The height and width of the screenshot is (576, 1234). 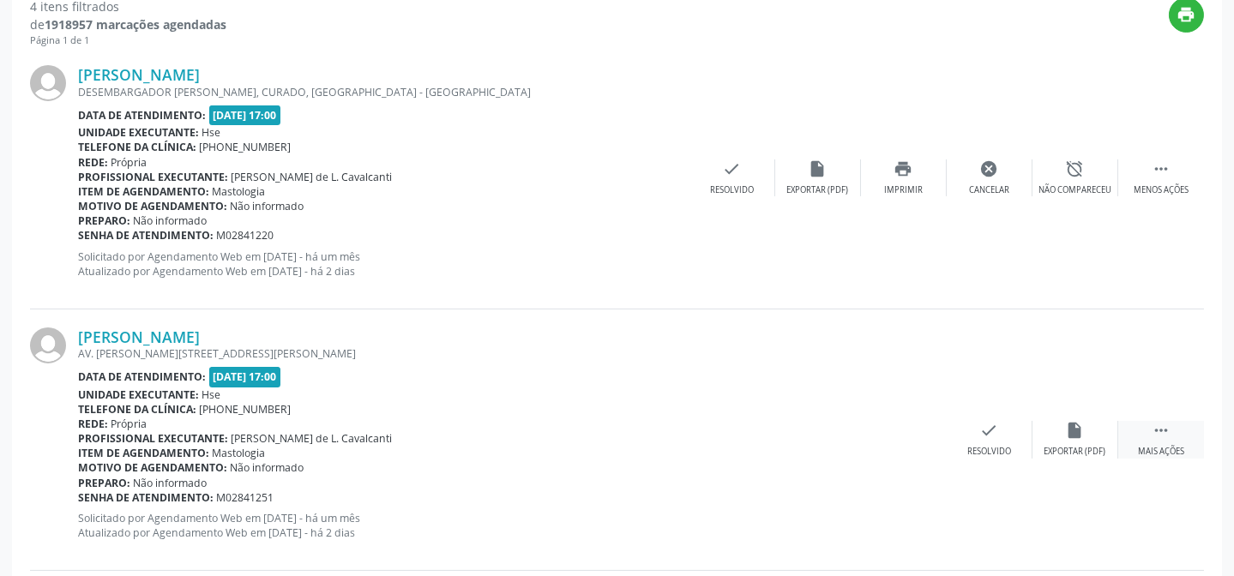 I want to click on span: M02841220, so click(x=245, y=235).